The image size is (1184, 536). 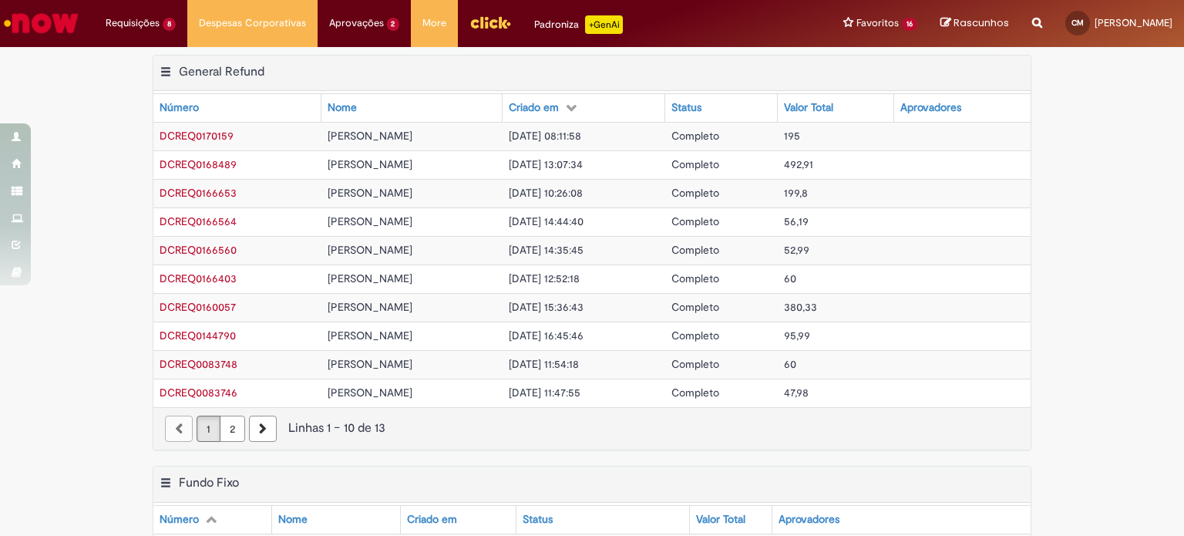 What do you see at coordinates (197, 335) in the screenshot?
I see `span: DCREQ0144790` at bounding box center [197, 335].